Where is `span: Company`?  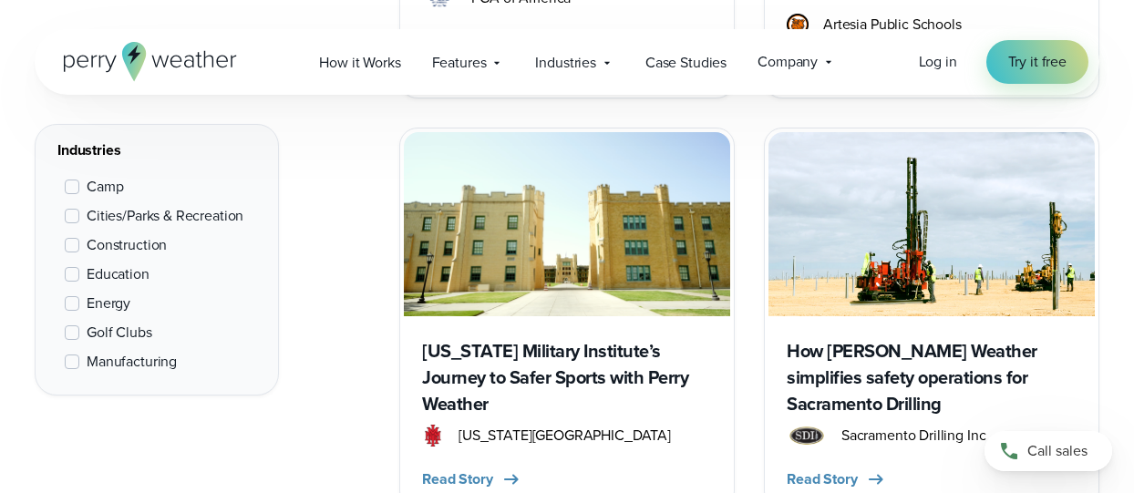 span: Company is located at coordinates (788, 62).